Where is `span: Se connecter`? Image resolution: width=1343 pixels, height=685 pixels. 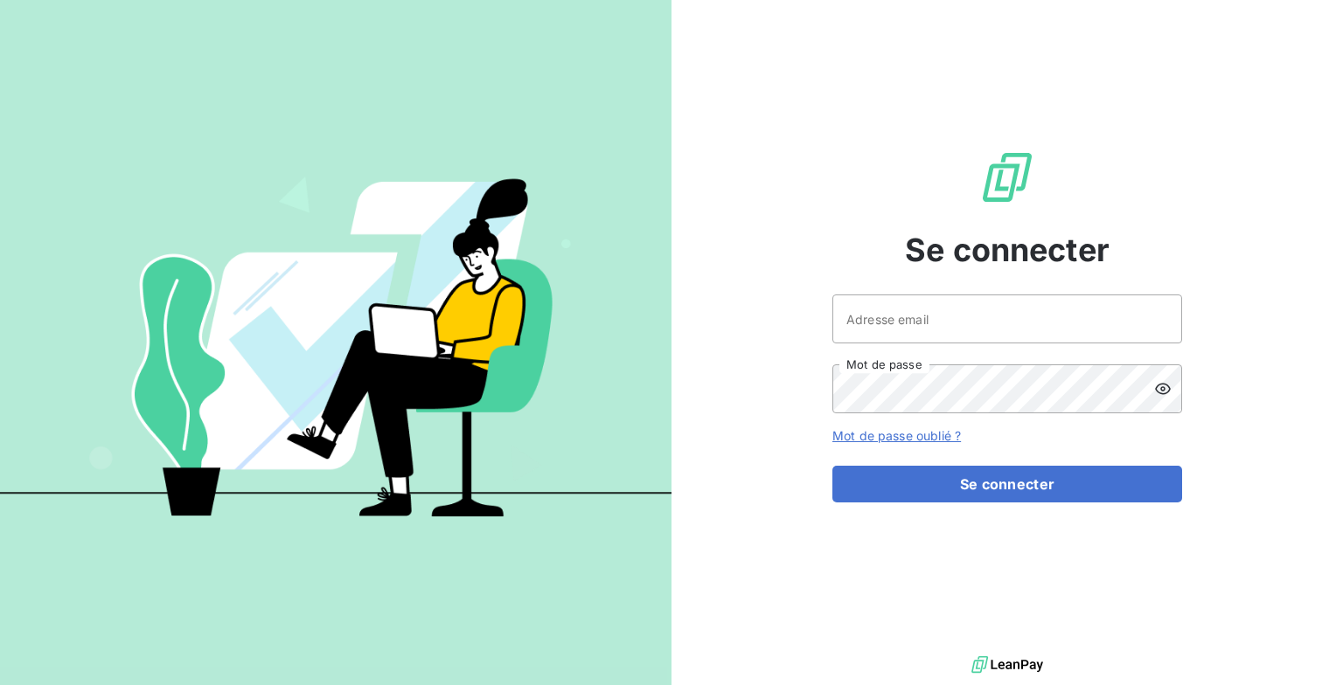
span: Se connecter is located at coordinates (1007, 250).